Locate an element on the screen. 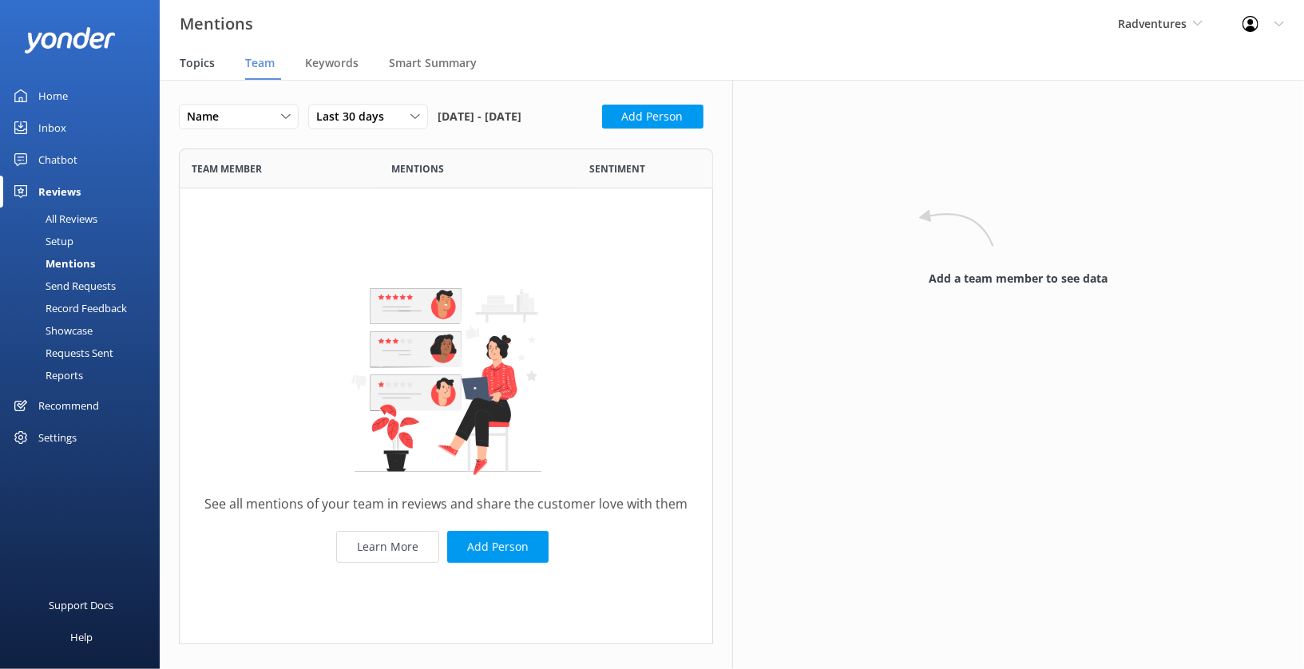 The height and width of the screenshot is (669, 1304). a: All Reviews is located at coordinates (85, 219).